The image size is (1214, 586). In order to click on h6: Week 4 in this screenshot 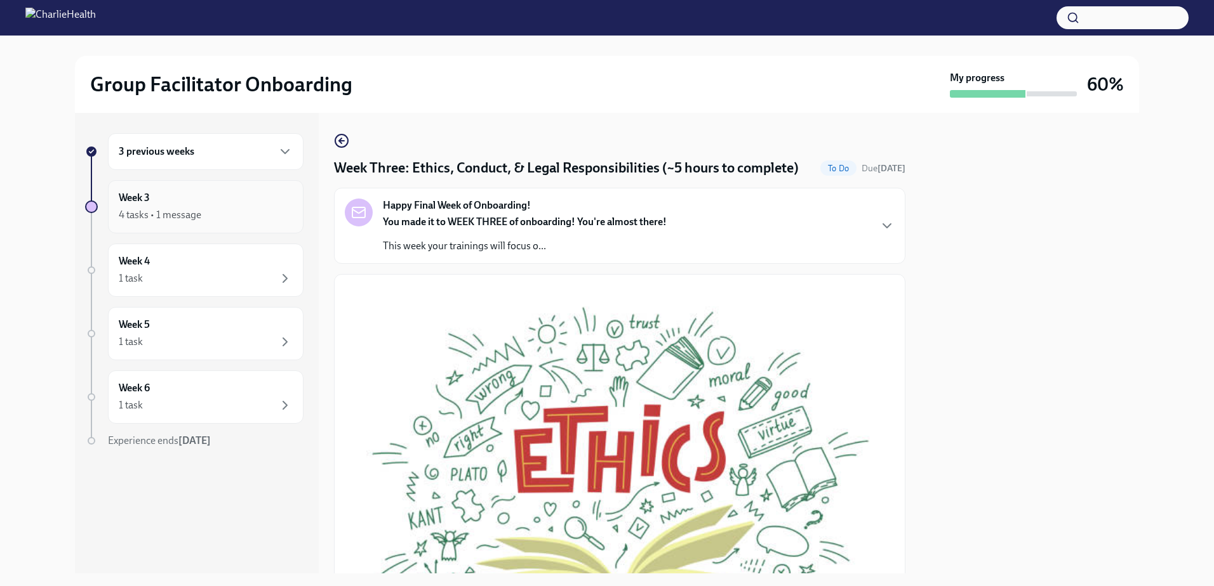, I will do `click(134, 261)`.